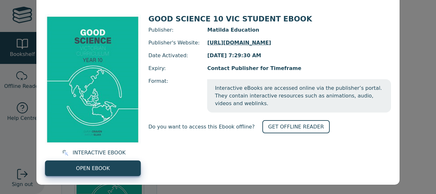 This screenshot has height=194, width=436. What do you see at coordinates (174, 56) in the screenshot?
I see `span: Date Activated:` at bounding box center [174, 56].